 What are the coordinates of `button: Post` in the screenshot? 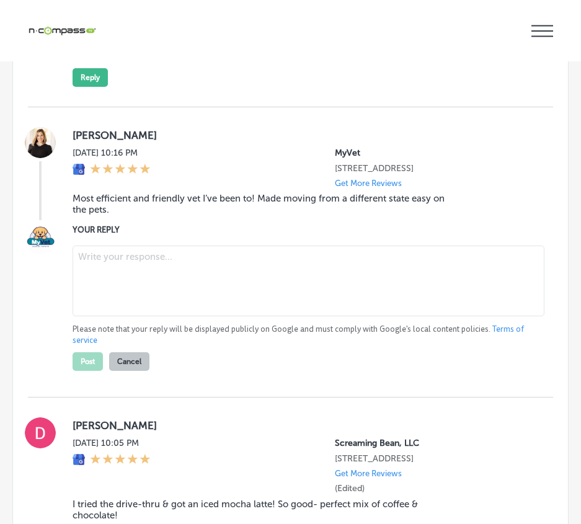 It's located at (87, 361).